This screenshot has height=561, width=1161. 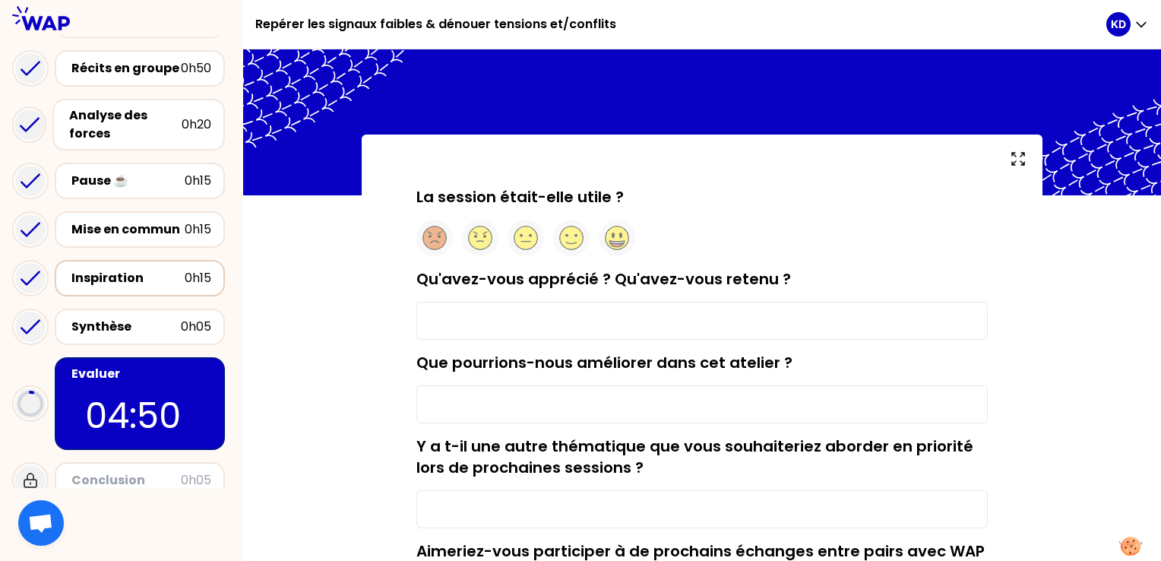 I want to click on div: Mise en commun, so click(x=128, y=230).